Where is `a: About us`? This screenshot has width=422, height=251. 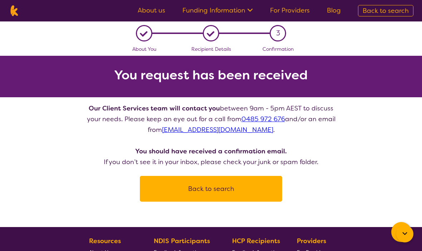
a: About us is located at coordinates (151, 10).